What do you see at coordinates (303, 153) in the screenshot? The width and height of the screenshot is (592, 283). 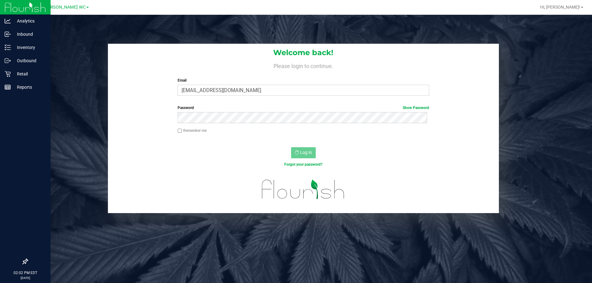 I see `button: Log In` at bounding box center [303, 153].